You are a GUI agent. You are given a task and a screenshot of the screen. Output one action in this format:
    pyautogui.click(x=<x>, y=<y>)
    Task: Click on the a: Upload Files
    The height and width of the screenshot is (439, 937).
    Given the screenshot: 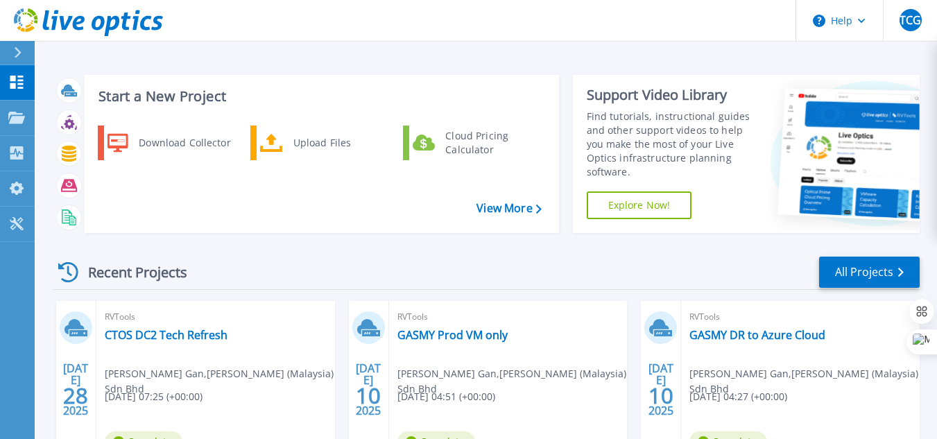 What is the action you would take?
    pyautogui.click(x=321, y=143)
    